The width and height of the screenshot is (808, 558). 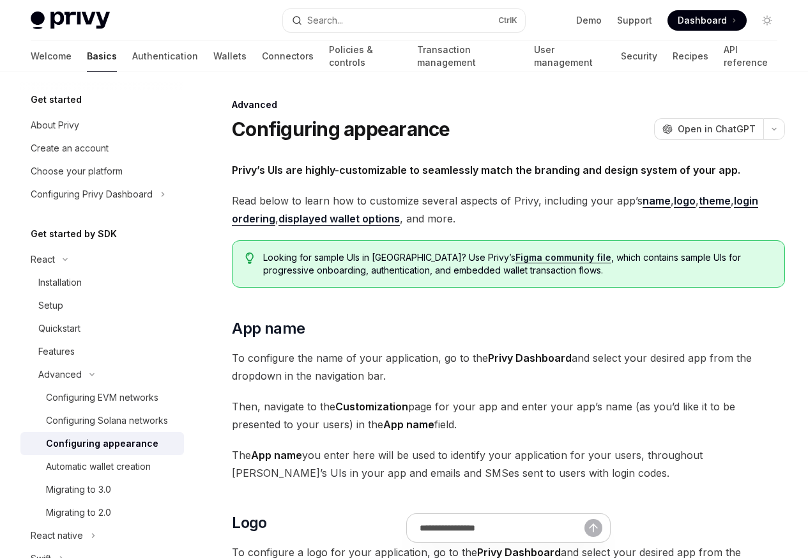 What do you see at coordinates (468, 56) in the screenshot?
I see `a: Transaction management` at bounding box center [468, 56].